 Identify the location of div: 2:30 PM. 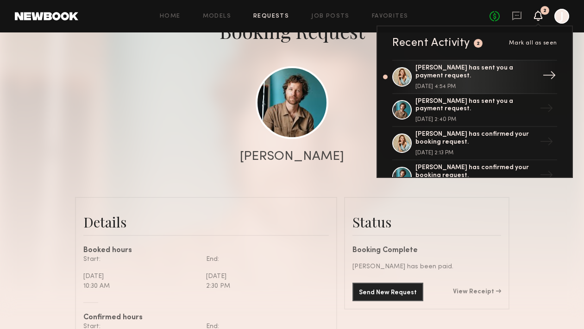
(264, 286).